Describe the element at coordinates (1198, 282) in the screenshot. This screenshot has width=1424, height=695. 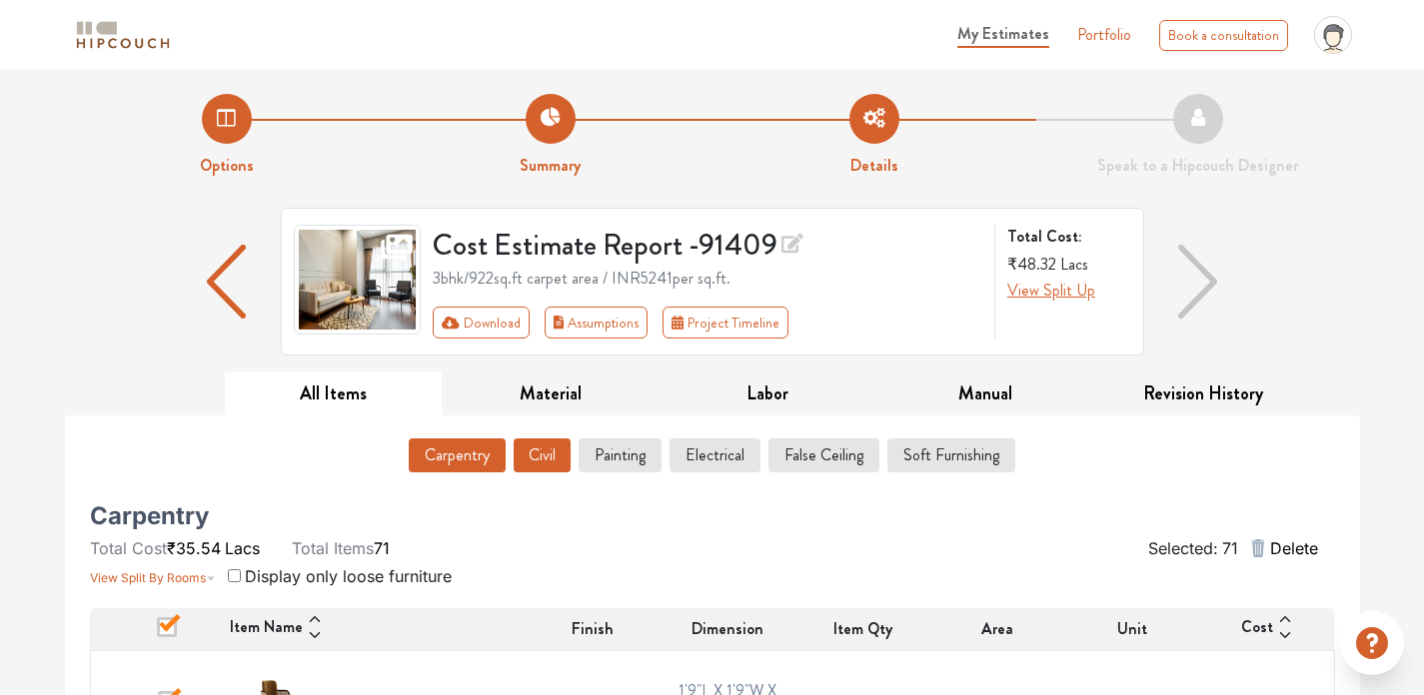
I see `img: arrow right` at that location.